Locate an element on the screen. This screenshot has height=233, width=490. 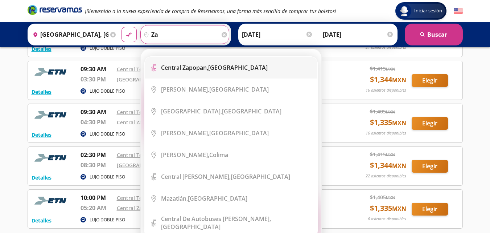
button: Buscar is located at coordinates (434, 34).